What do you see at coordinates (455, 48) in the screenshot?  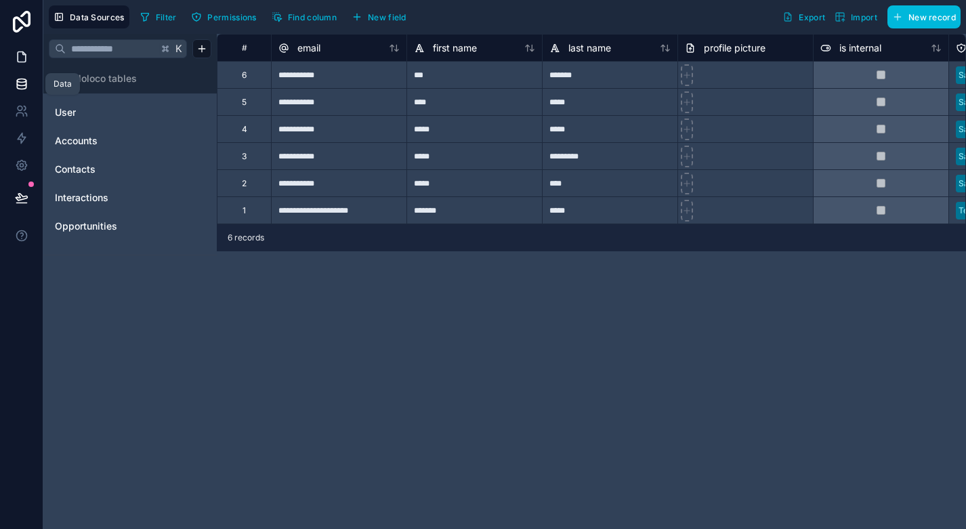 I see `span: first name` at bounding box center [455, 48].